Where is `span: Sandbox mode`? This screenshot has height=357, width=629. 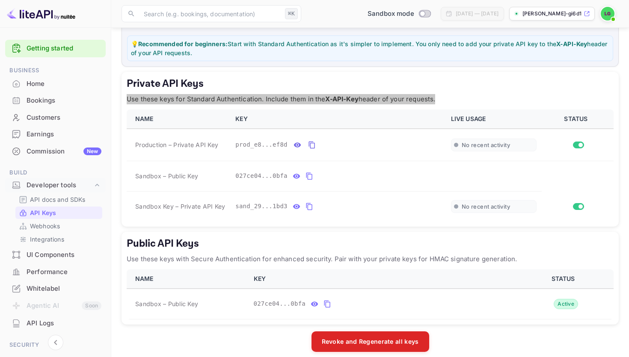 span: Sandbox mode is located at coordinates (390, 14).